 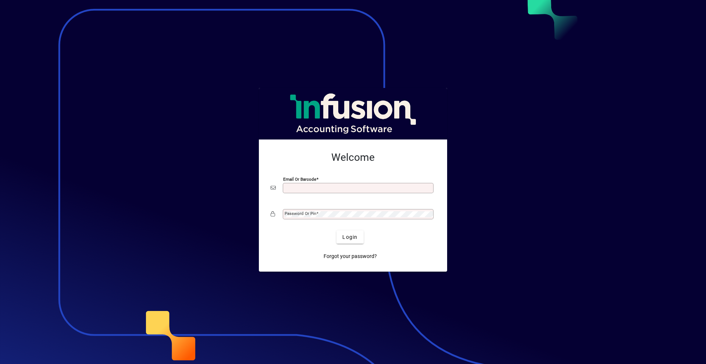 What do you see at coordinates (350, 256) in the screenshot?
I see `span: Forgot your password?` at bounding box center [350, 256].